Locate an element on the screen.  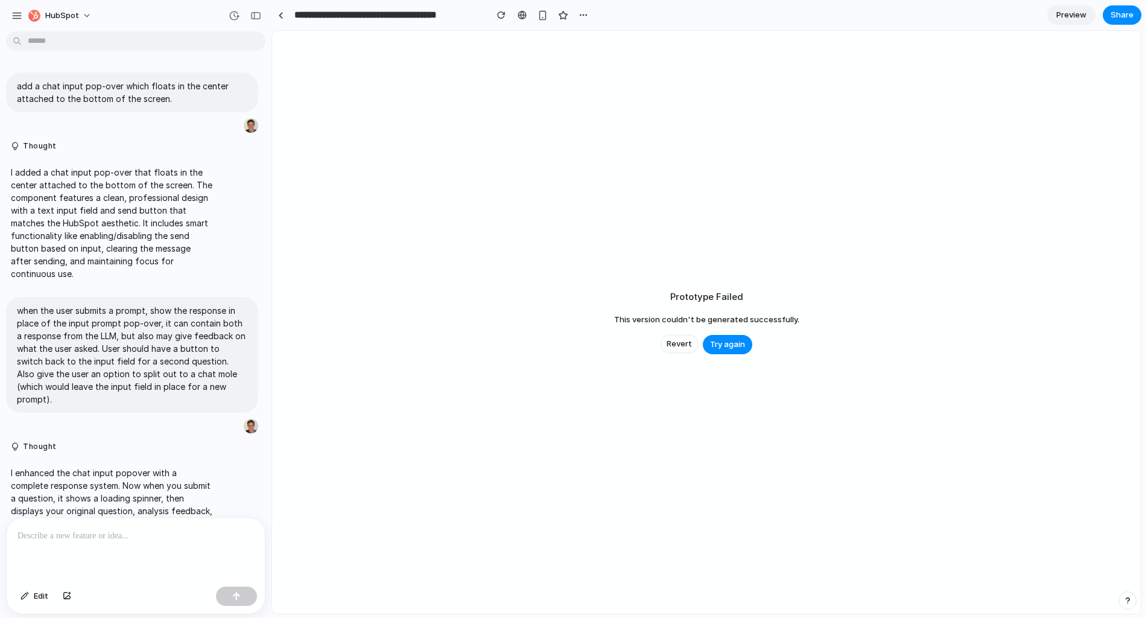
span: This version couldn't be generated successfully. is located at coordinates (706, 320).